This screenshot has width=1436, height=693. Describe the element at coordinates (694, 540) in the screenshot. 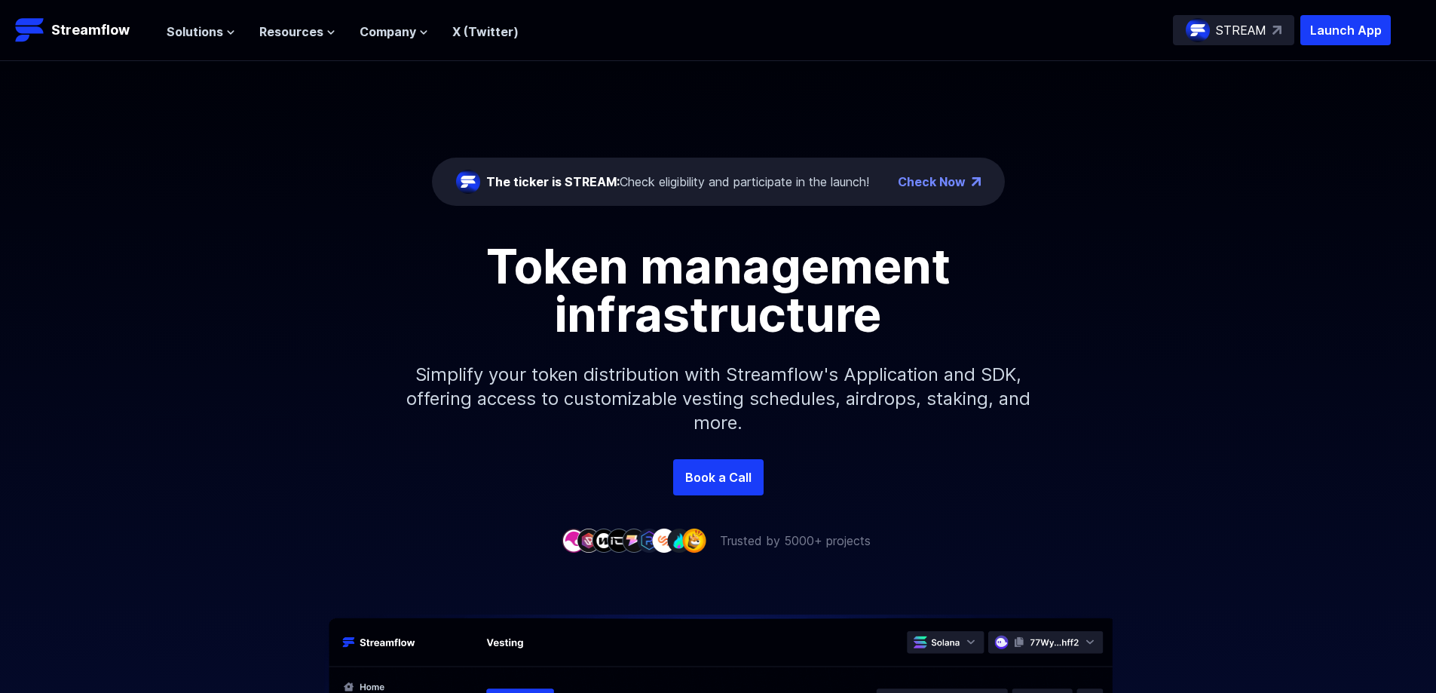

I see `img: company-9` at that location.